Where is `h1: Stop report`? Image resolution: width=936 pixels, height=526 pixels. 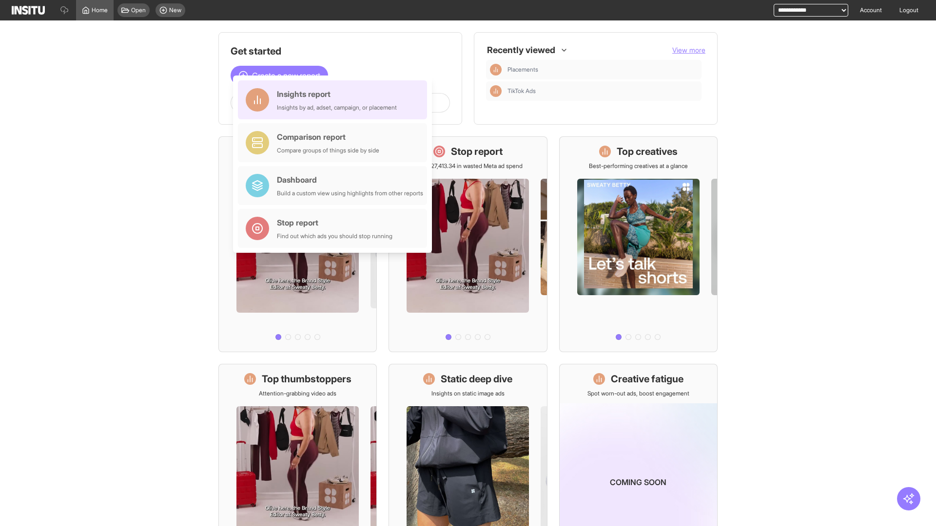
h1: Stop report is located at coordinates (477, 152).